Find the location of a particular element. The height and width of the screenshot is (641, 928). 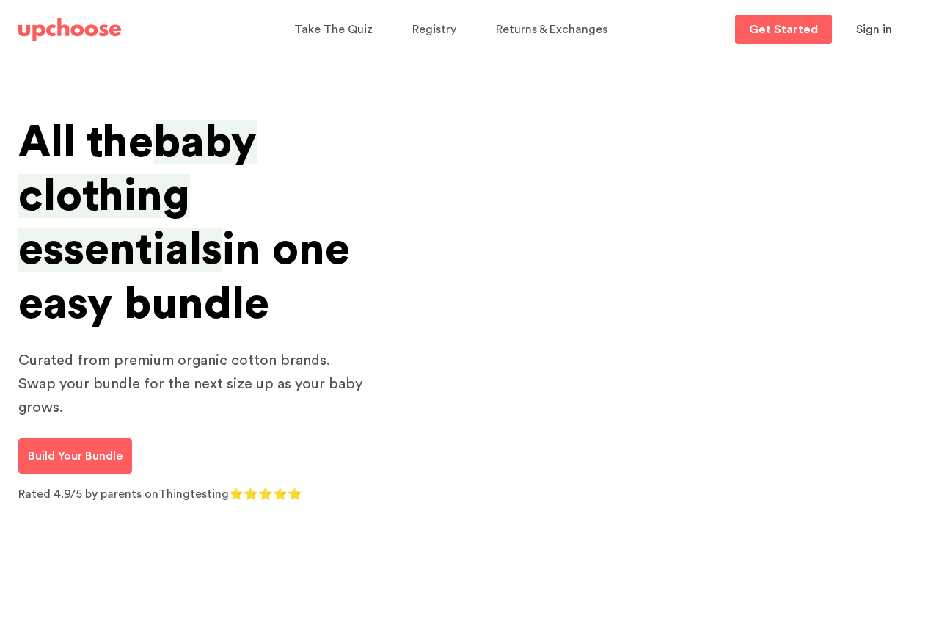

img: UpChoose is located at coordinates (70, 29).